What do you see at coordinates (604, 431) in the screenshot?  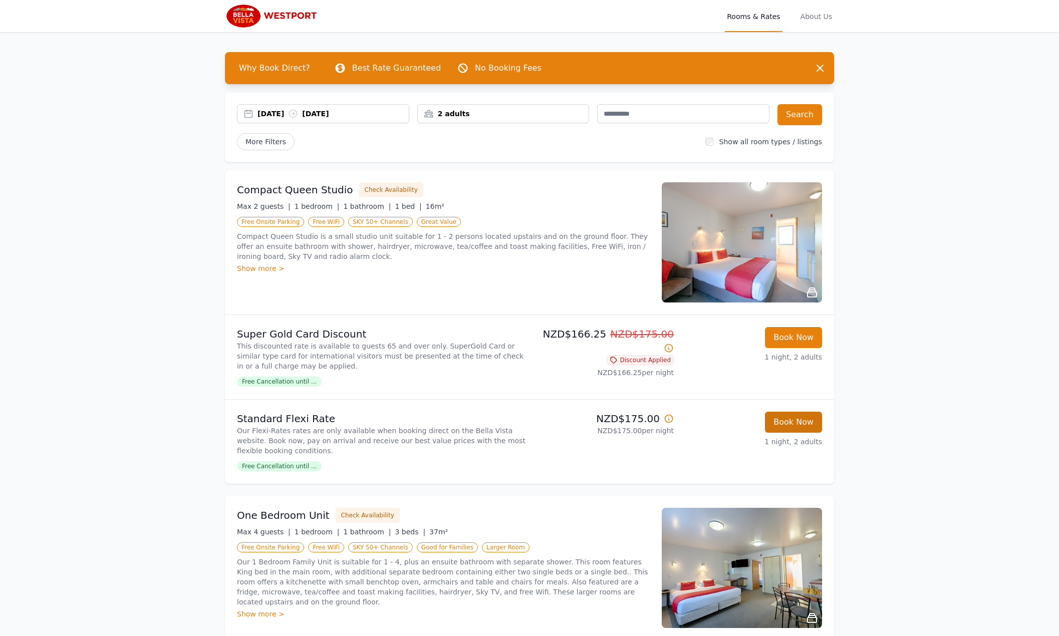 I see `p: NZD$175.00 per night` at bounding box center [604, 431].